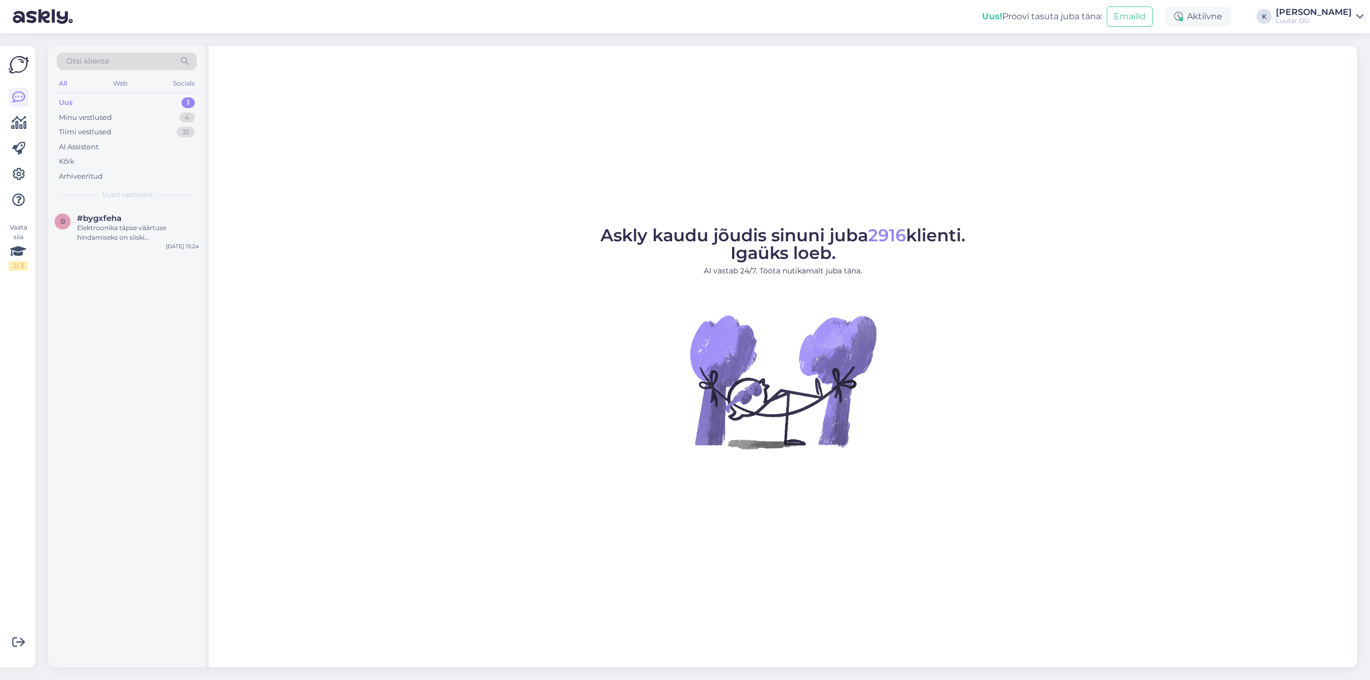  I want to click on div: Vaata siia, so click(18, 247).